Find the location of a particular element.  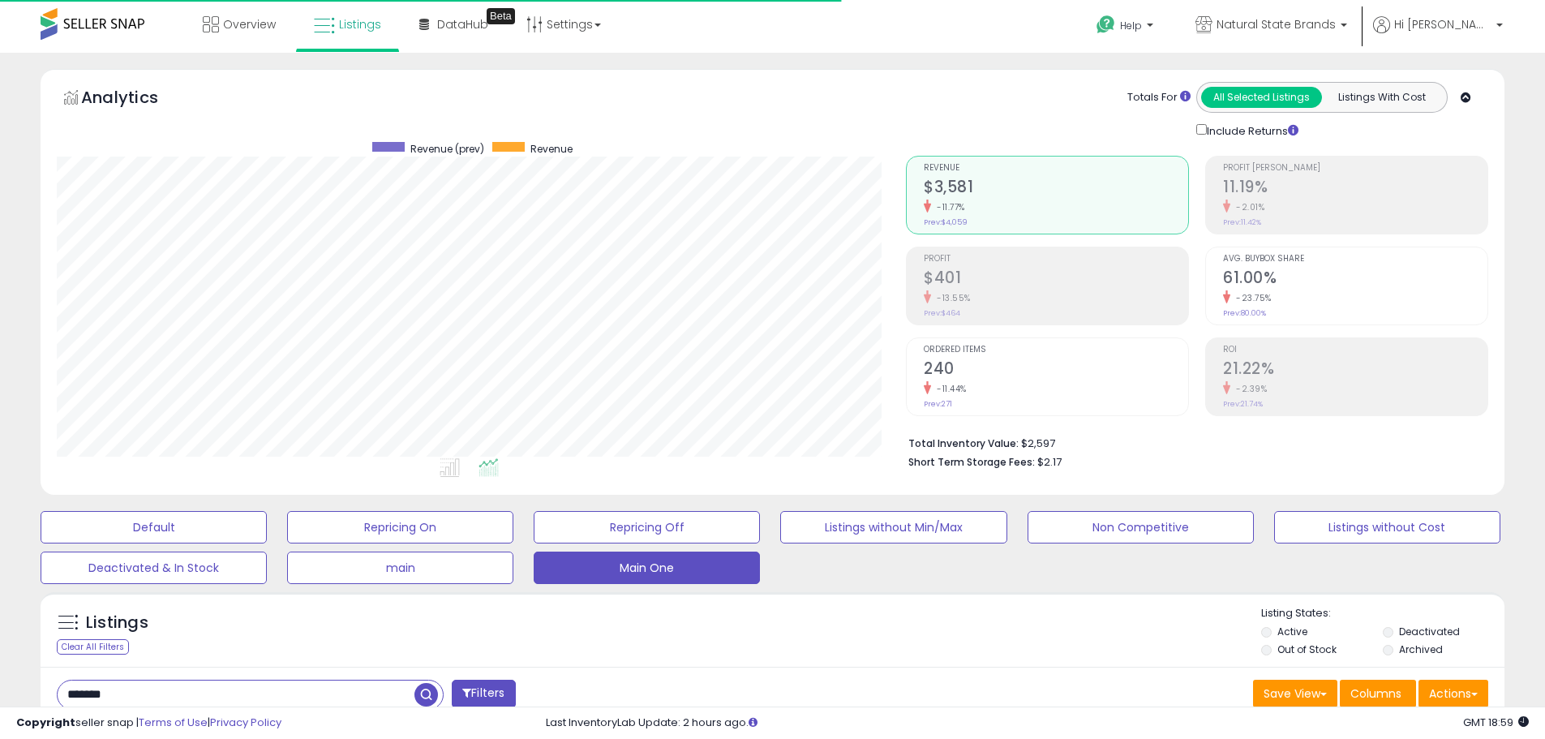

span: $2.17 is located at coordinates (1049, 461).